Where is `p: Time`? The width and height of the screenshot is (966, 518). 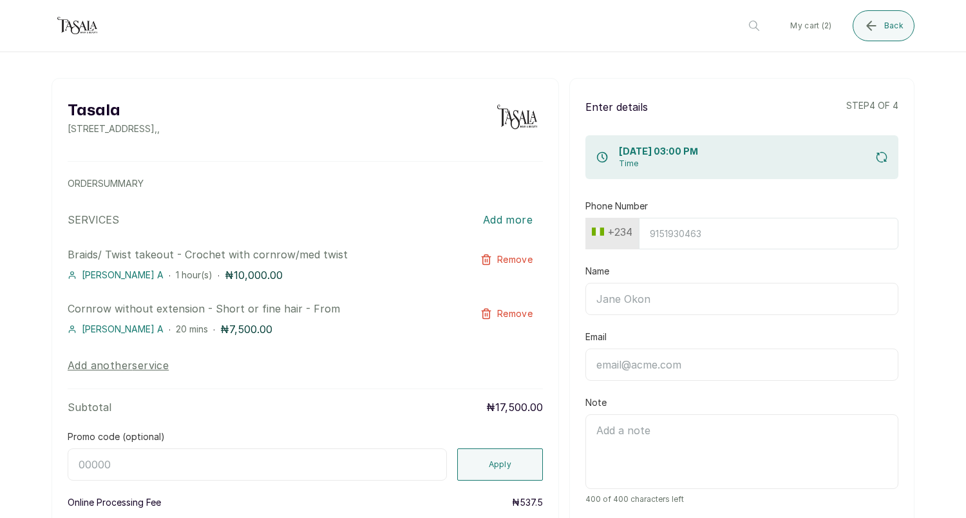
p: Time is located at coordinates (658, 164).